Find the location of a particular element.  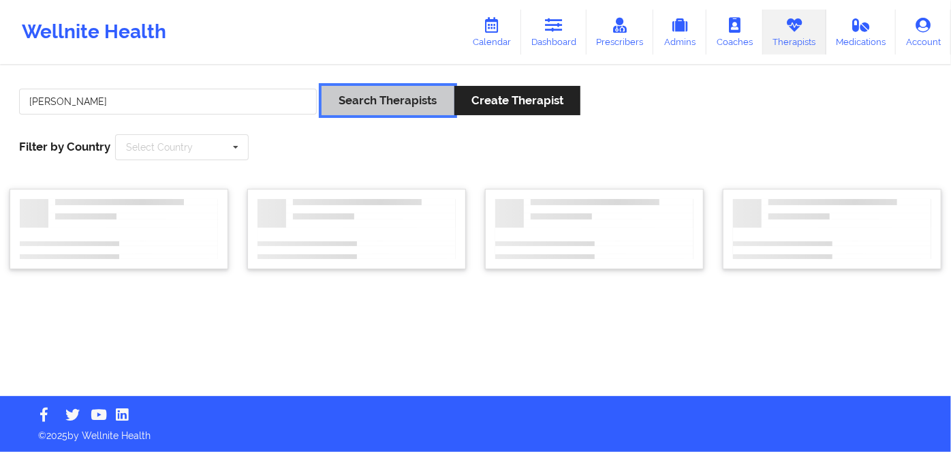

a: Dashboard is located at coordinates (554, 32).